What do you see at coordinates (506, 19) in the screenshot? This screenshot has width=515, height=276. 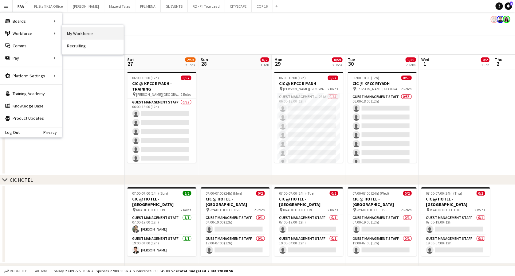 I see `app-user-avatar: Ala Khairalla` at bounding box center [506, 19].